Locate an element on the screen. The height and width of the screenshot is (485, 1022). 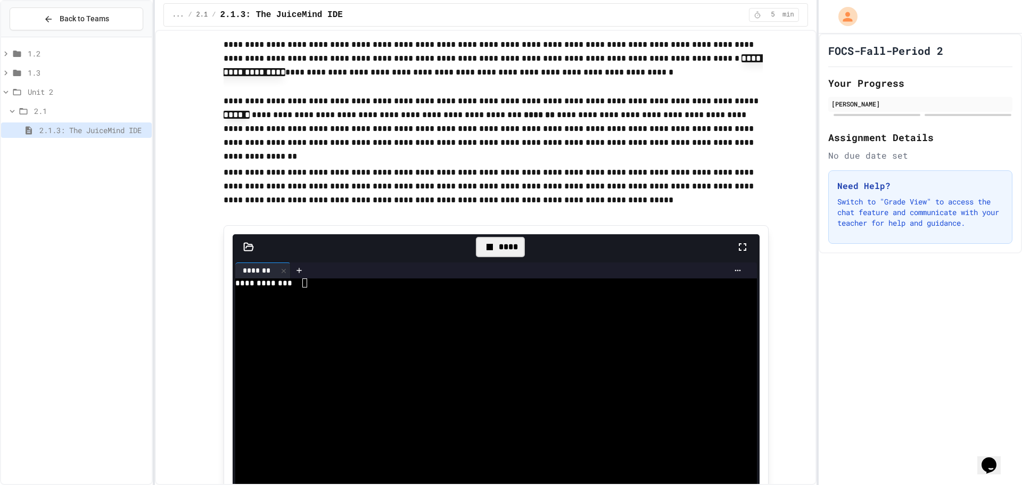
div: No due date set is located at coordinates (920, 155).